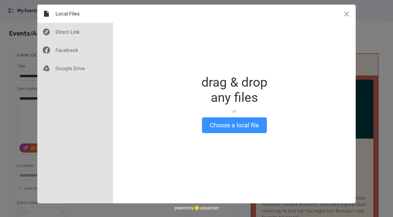  Describe the element at coordinates (234, 125) in the screenshot. I see `button: Choose a local file` at that location.